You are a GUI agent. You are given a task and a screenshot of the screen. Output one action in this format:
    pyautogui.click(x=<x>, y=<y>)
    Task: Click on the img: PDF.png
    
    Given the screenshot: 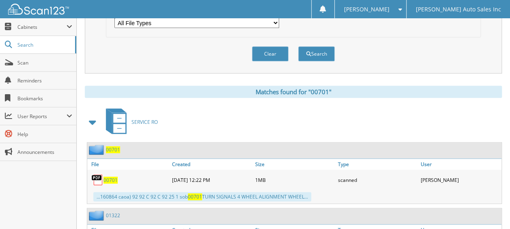 What is the action you would take?
    pyautogui.click(x=97, y=180)
    